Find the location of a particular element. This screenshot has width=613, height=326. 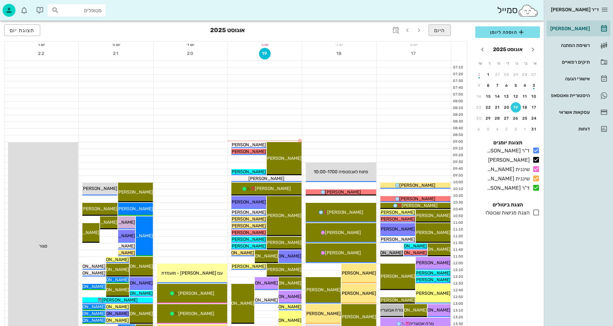

div: 21 is located at coordinates (497, 107).